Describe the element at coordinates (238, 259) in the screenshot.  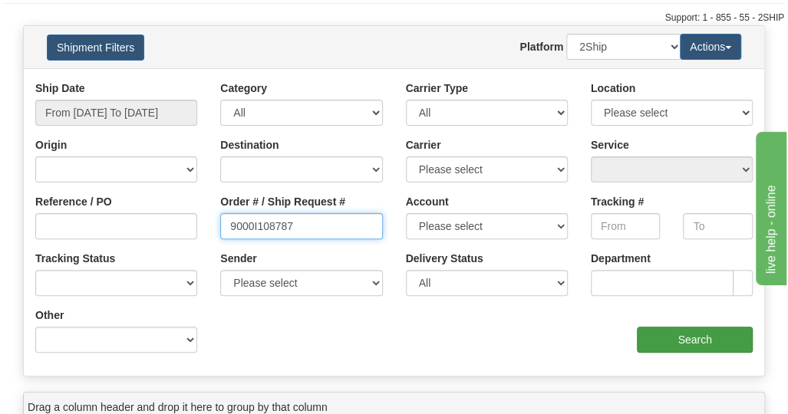
I see `label: Sender` at that location.